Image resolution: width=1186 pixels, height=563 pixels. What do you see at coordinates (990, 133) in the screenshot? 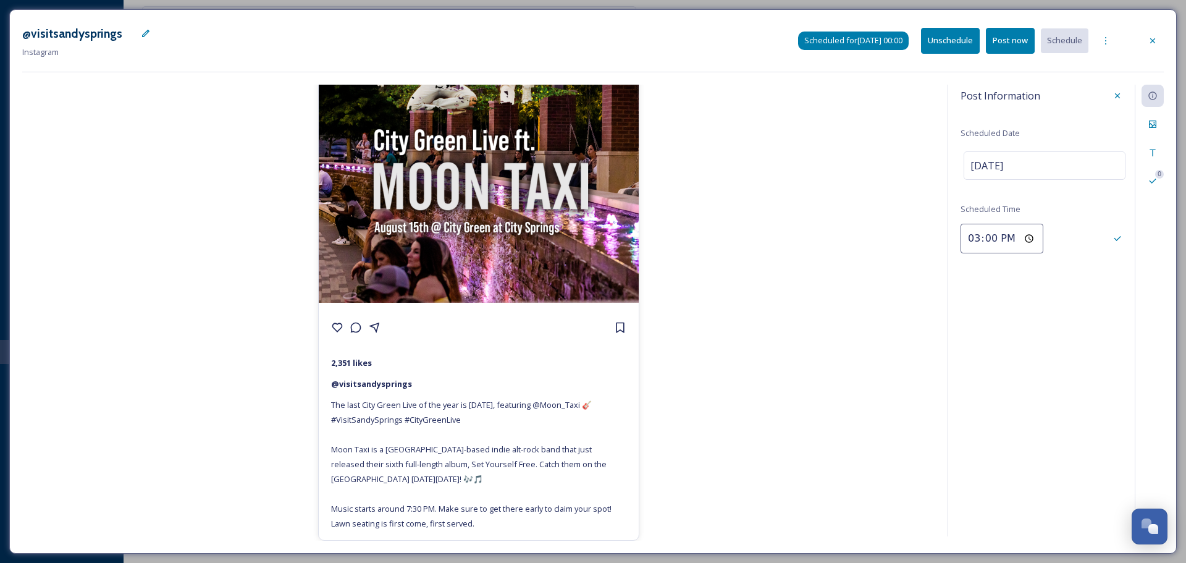
I see `span: Scheduled Date` at bounding box center [990, 133].